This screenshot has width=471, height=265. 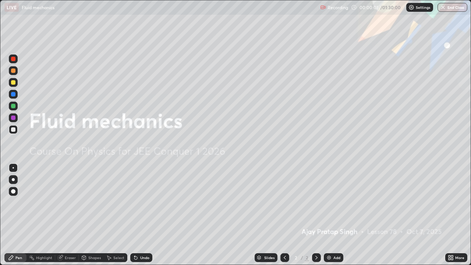 What do you see at coordinates (270, 258) in the screenshot?
I see `div: Slides` at bounding box center [270, 258].